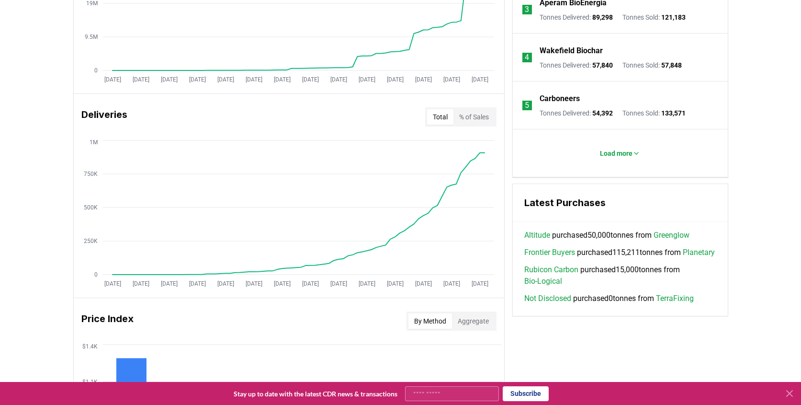 This screenshot has height=405, width=801. I want to click on a: Planetary, so click(698, 252).